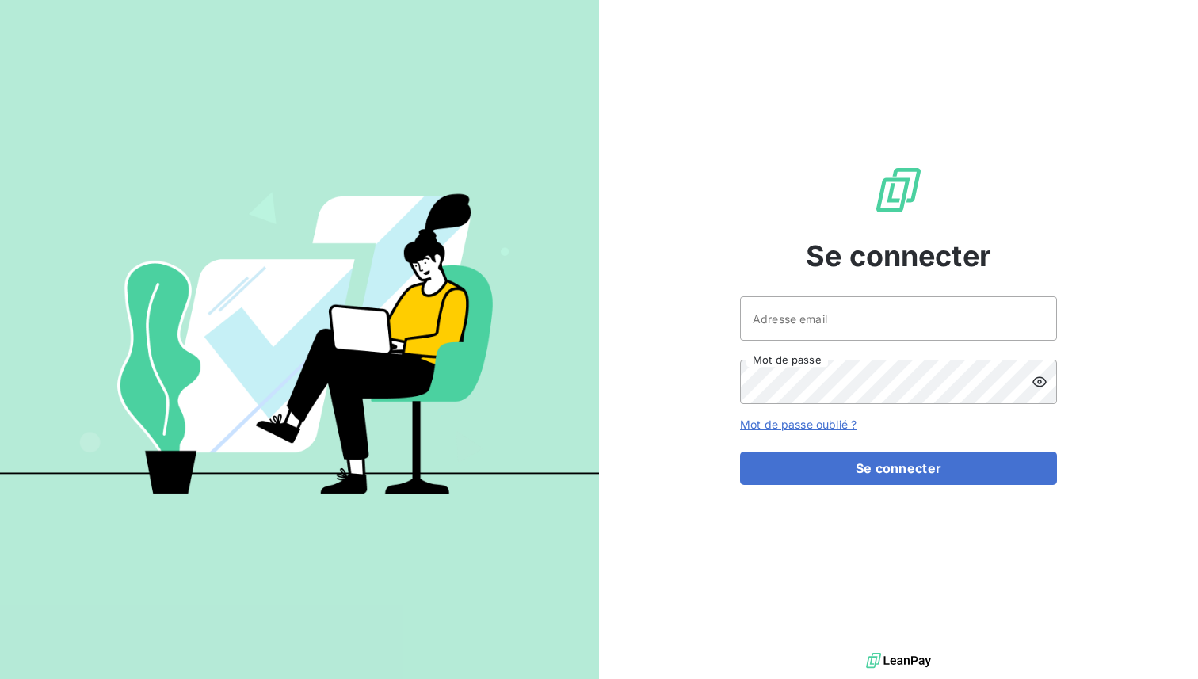  Describe the element at coordinates (899, 319) in the screenshot. I see `input: placeholder` at that location.